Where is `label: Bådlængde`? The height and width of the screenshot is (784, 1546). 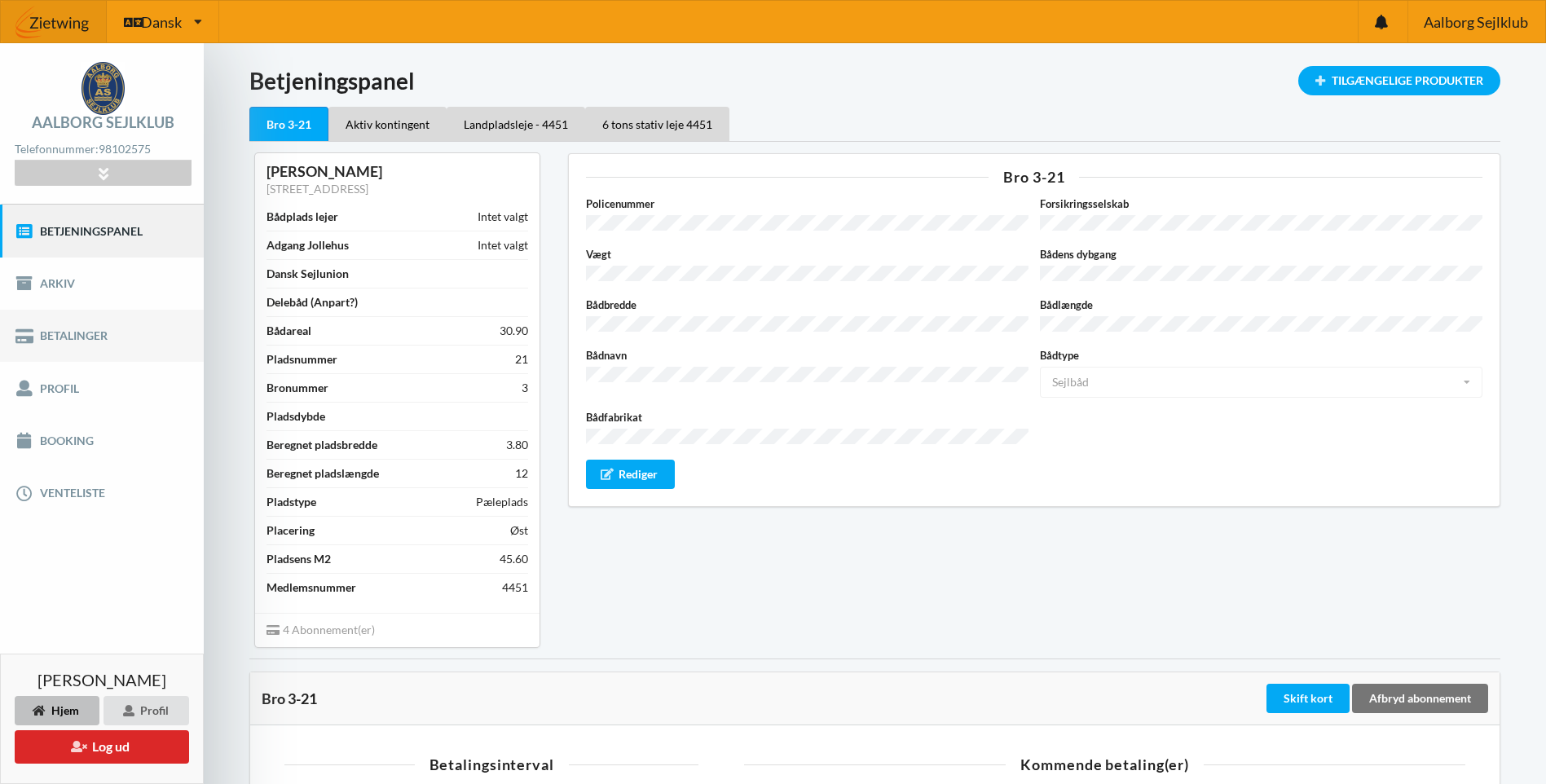
label: Bådlængde is located at coordinates (1261, 305).